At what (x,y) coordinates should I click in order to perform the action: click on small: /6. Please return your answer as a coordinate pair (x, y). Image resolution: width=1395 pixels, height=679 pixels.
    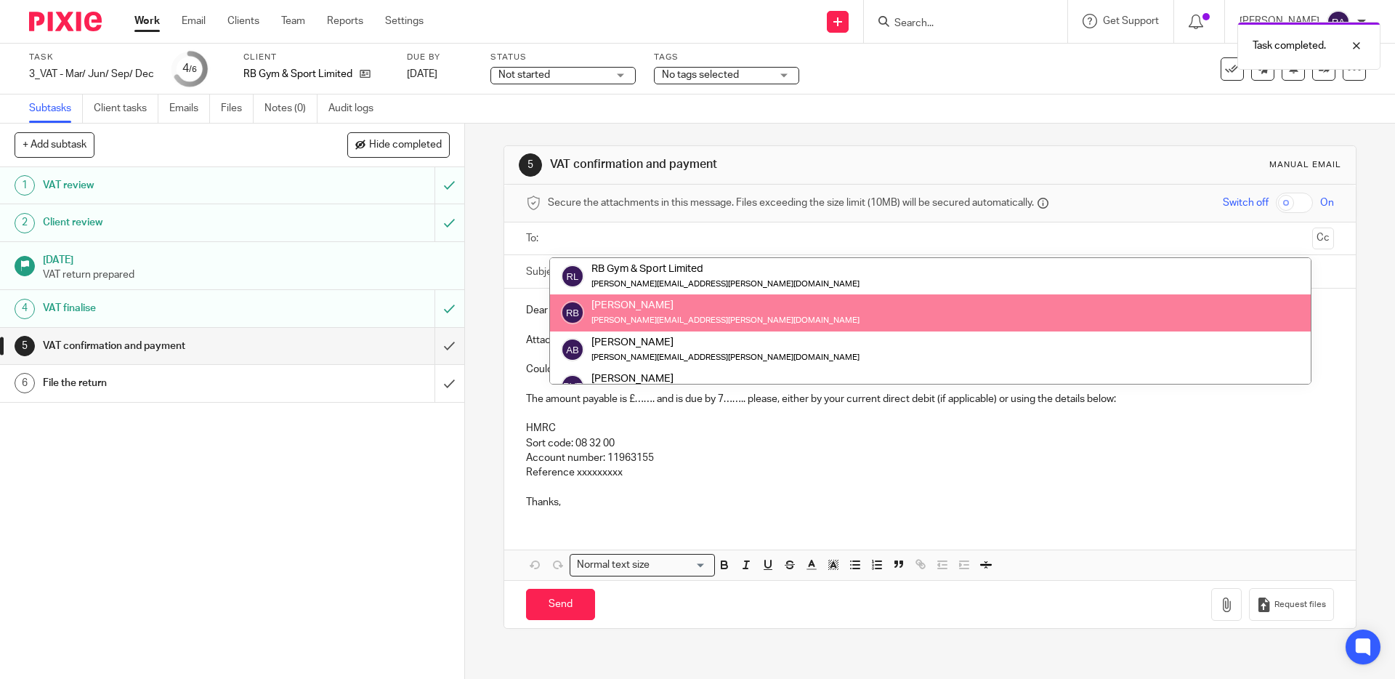
    Looking at the image, I should click on (193, 69).